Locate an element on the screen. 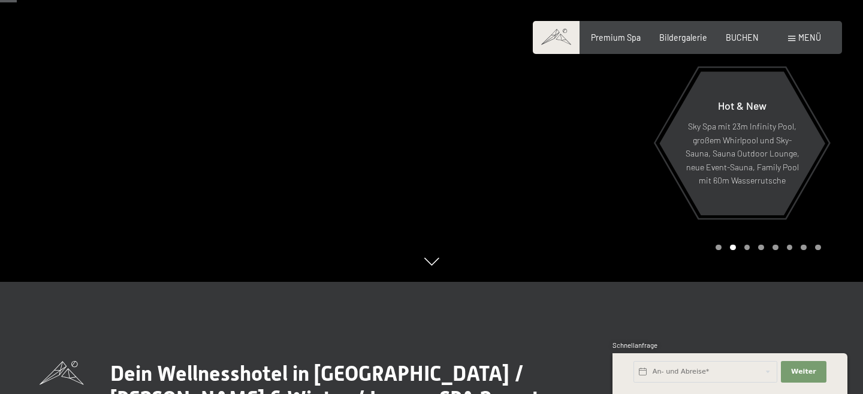 The image size is (863, 394). div: Carousel Page 5 is located at coordinates (776, 248).